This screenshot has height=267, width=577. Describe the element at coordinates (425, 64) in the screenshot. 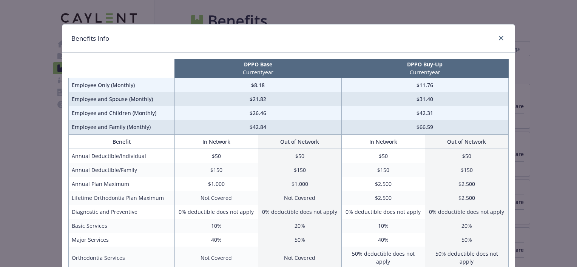

I see `p: DPPO Buy-Up` at that location.